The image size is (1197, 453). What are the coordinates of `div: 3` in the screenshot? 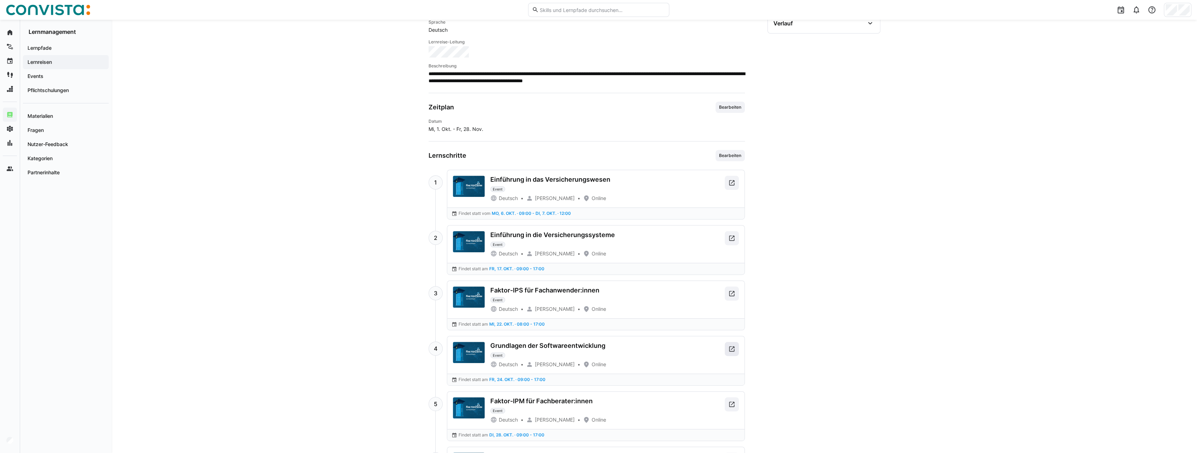 It's located at (436, 293).